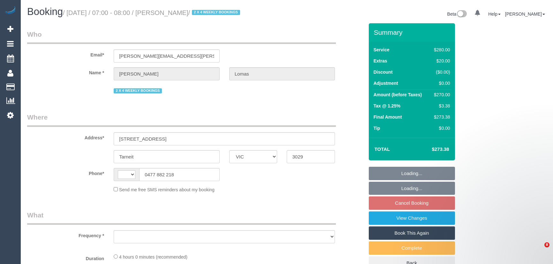 The image size is (553, 264). Describe the element at coordinates (167, 157) in the screenshot. I see `input: Suburb*` at that location.